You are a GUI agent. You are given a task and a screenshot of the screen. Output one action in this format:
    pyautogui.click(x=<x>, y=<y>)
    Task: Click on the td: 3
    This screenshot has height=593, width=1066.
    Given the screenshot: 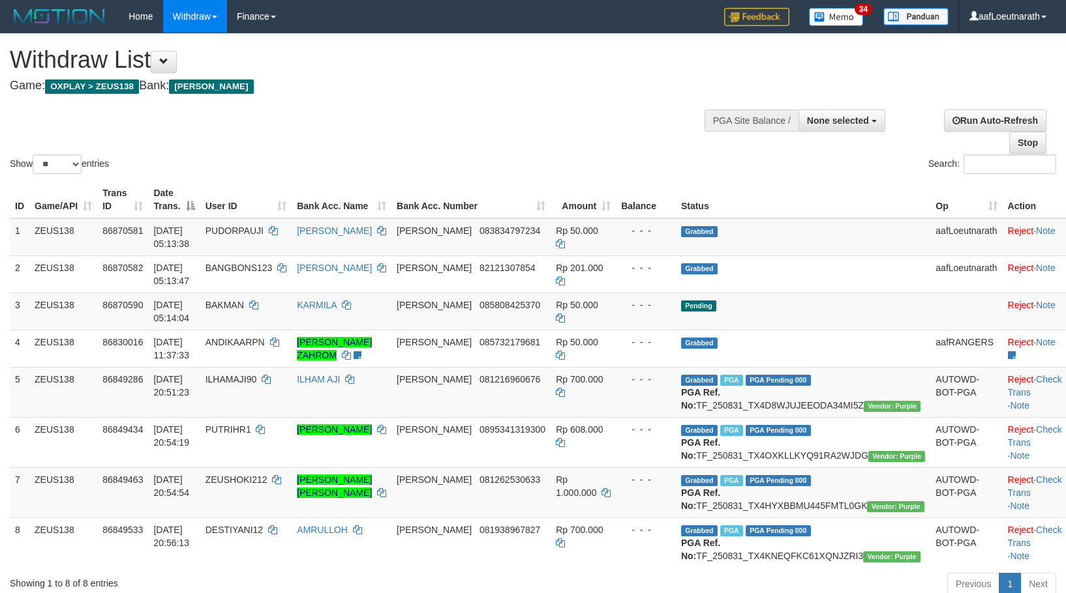 What is the action you would take?
    pyautogui.click(x=20, y=311)
    